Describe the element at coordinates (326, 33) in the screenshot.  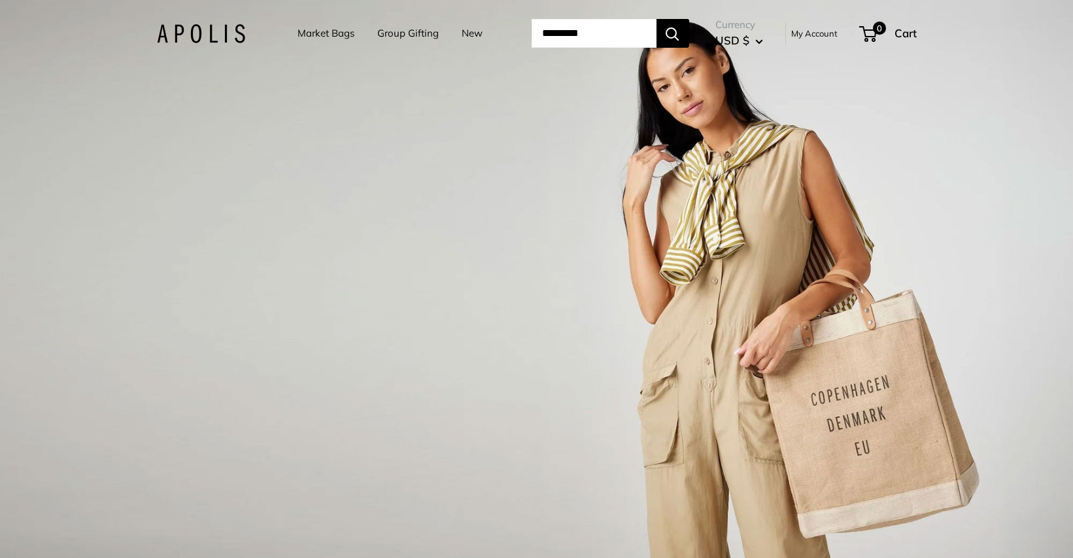
I see `a: Market Bags` at that location.